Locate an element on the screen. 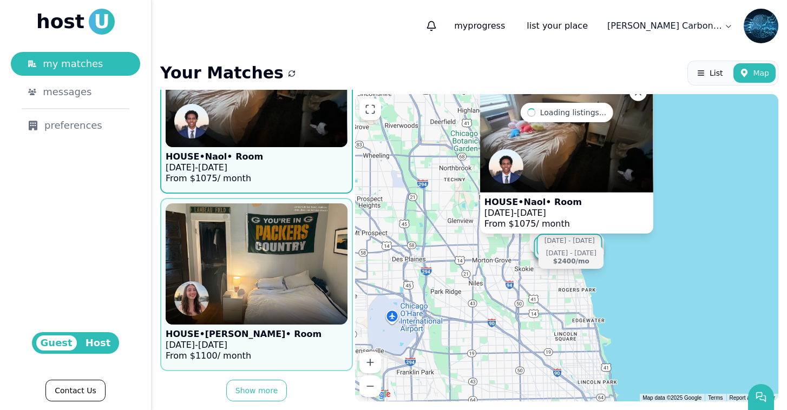 The height and width of the screenshot is (410, 787). span: messages is located at coordinates (67, 92).